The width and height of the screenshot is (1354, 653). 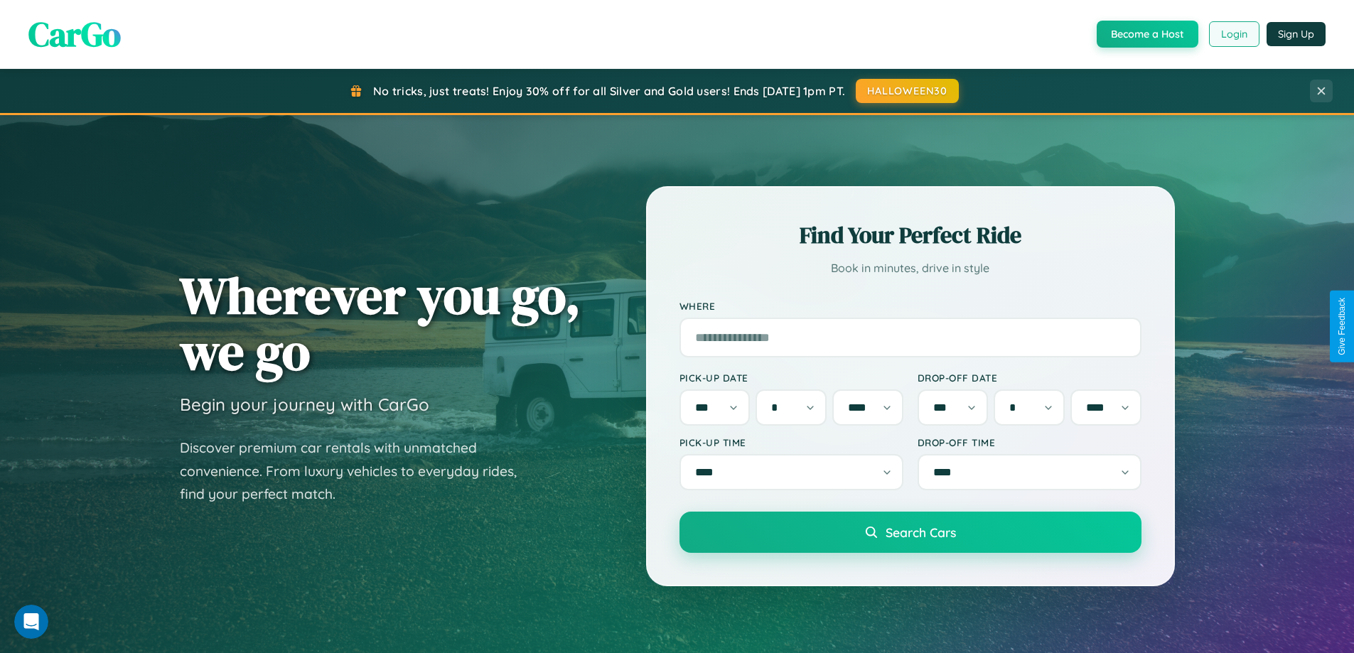 I want to click on h3: Begin your journey with CarGo, so click(x=304, y=404).